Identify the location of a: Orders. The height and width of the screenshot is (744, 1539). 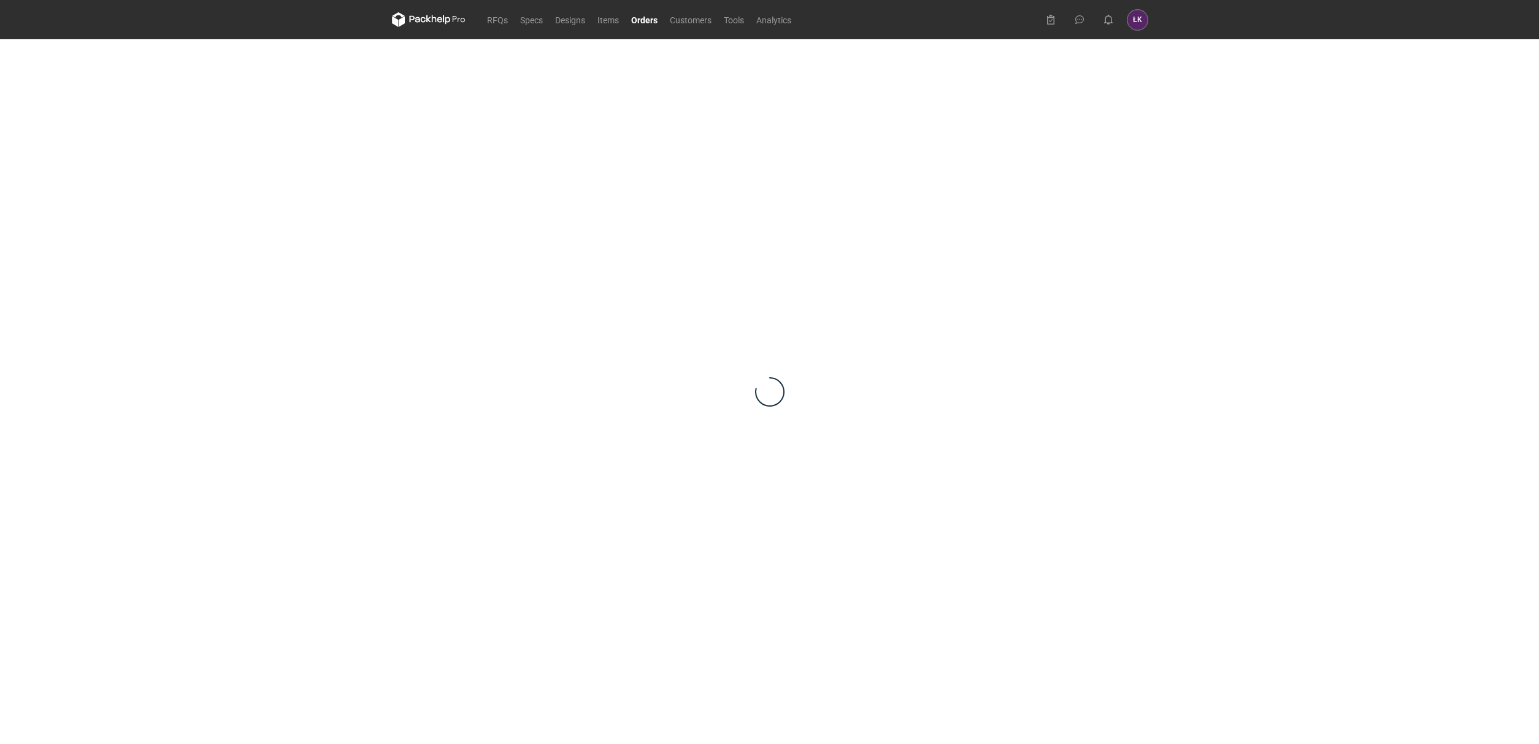
(644, 20).